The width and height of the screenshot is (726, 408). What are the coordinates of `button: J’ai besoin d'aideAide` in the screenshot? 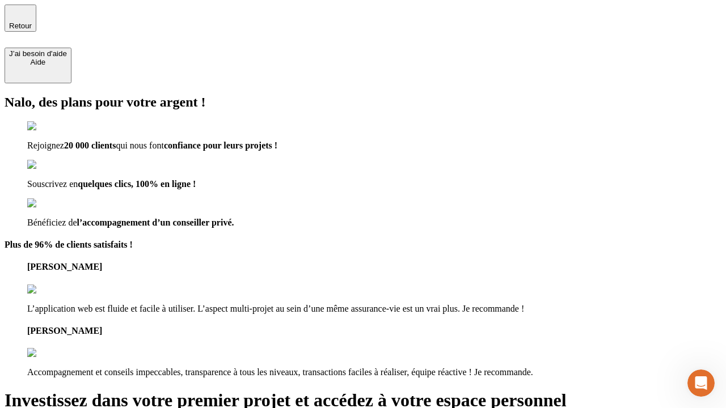 It's located at (38, 65).